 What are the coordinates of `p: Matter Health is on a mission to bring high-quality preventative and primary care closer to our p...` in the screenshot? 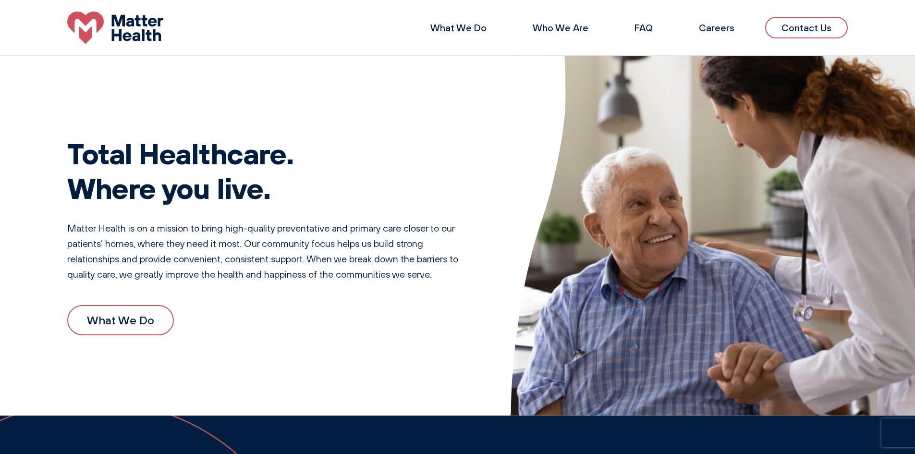 It's located at (269, 251).